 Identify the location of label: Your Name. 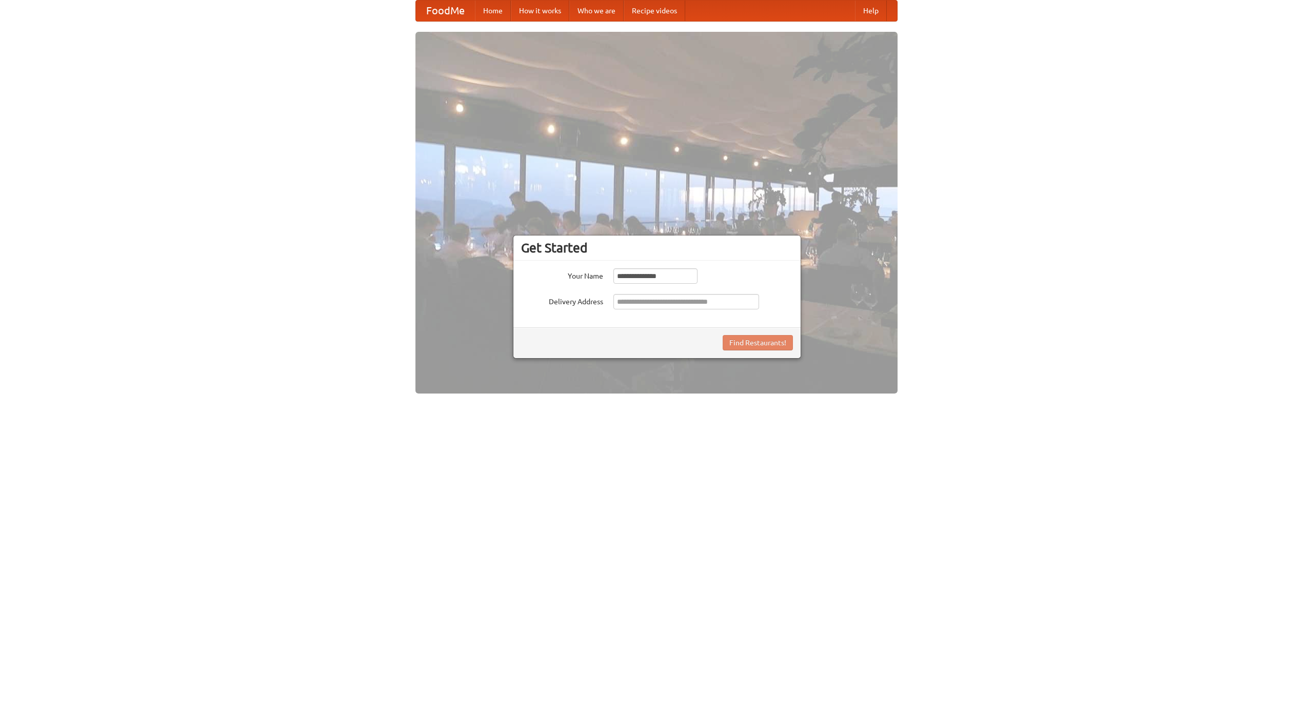
(562, 274).